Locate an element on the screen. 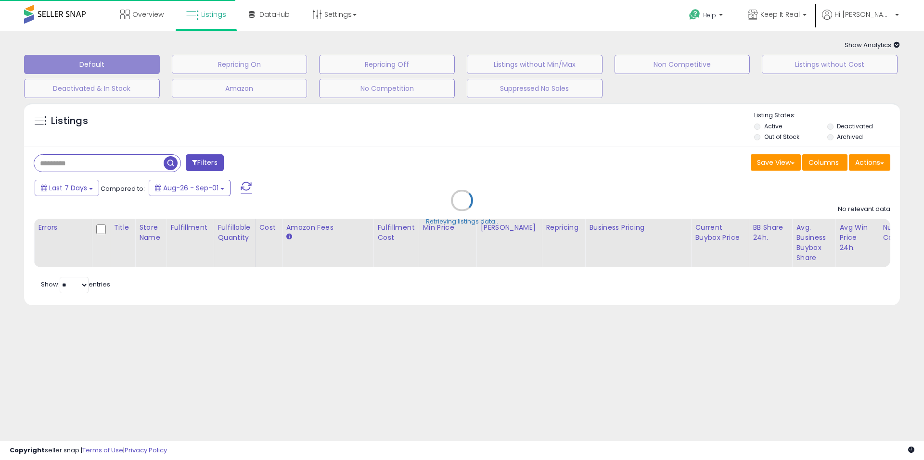 The image size is (924, 460). span: Listings is located at coordinates (214, 14).